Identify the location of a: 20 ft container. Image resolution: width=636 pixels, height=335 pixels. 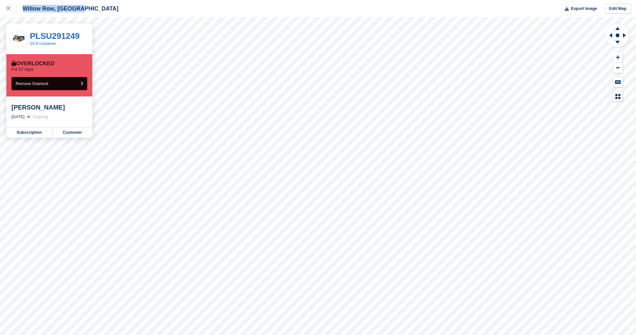
(43, 43).